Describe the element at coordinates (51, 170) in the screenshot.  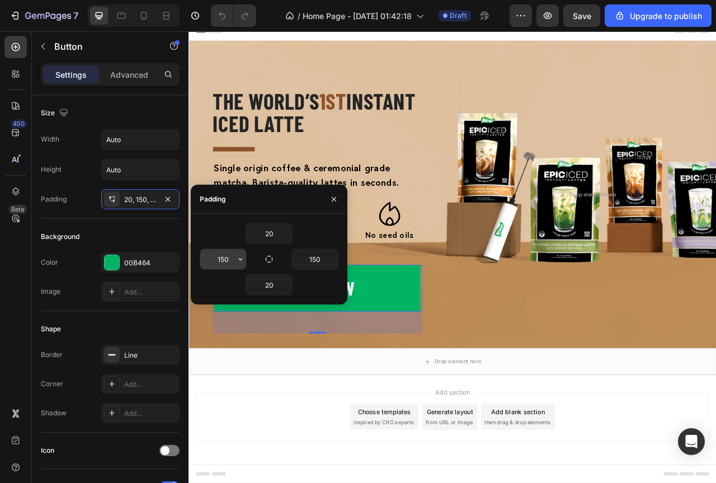
I see `div: Height` at that location.